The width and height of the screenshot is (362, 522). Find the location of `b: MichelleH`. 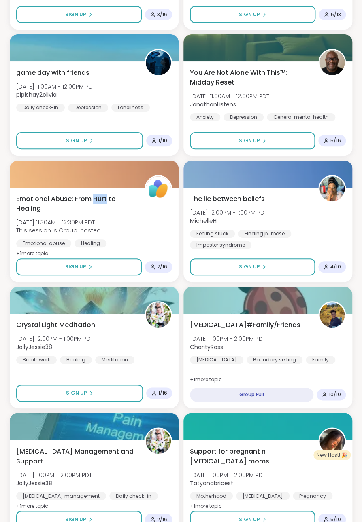

b: MichelleH is located at coordinates (203, 221).